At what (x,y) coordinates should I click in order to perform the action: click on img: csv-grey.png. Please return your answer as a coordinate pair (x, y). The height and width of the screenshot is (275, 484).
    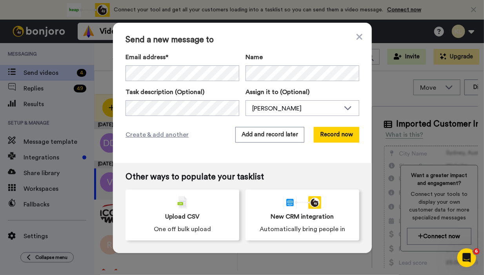
    Looking at the image, I should click on (182, 203).